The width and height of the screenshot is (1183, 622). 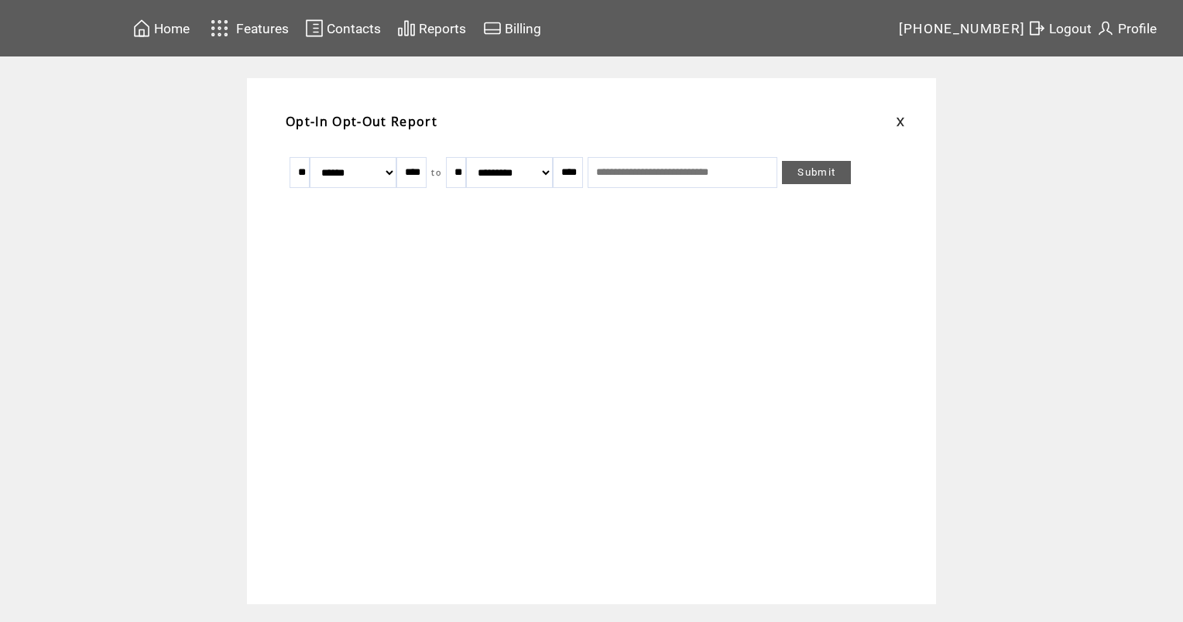 What do you see at coordinates (1070, 29) in the screenshot?
I see `span: Logout` at bounding box center [1070, 29].